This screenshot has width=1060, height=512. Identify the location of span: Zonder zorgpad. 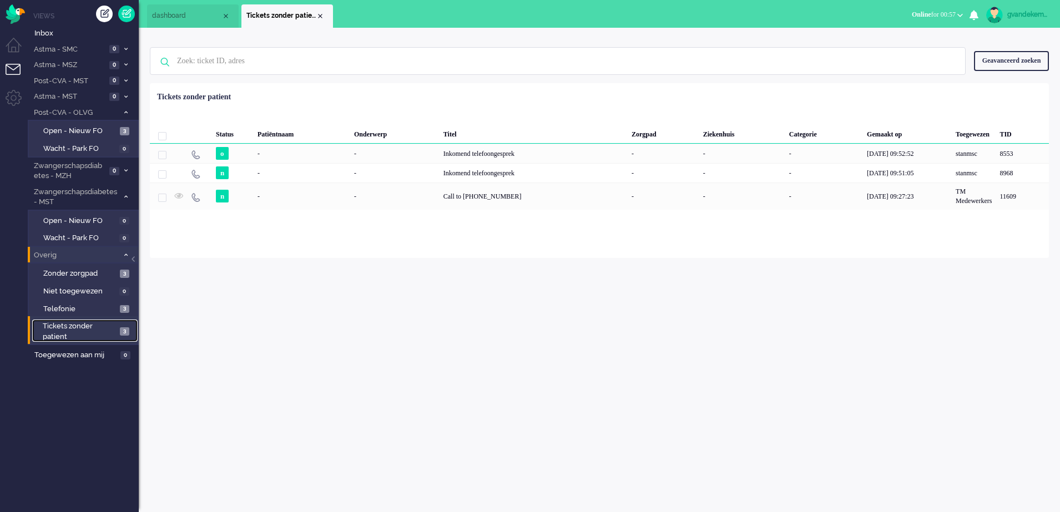
(80, 274).